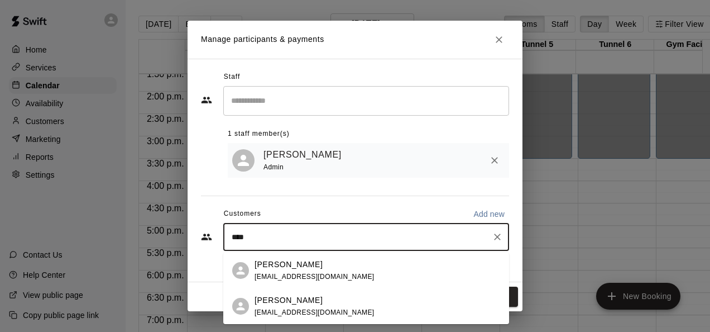  Describe the element at coordinates (262, 39) in the screenshot. I see `p: Manage participants & payments` at that location.